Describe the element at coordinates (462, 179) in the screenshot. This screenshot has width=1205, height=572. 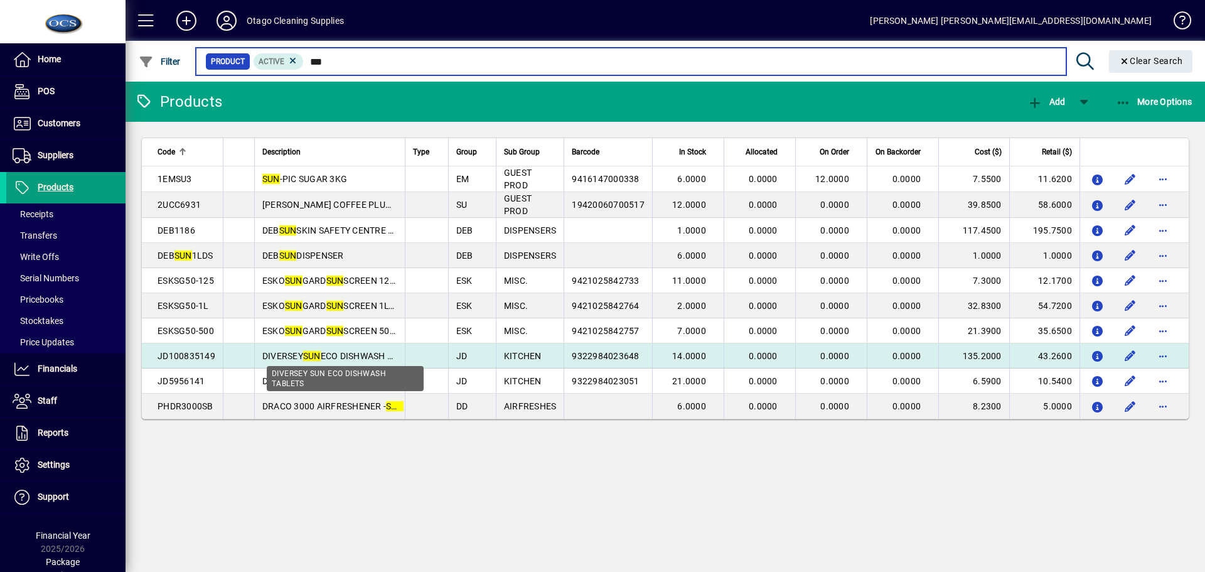
I see `span: EM` at that location.